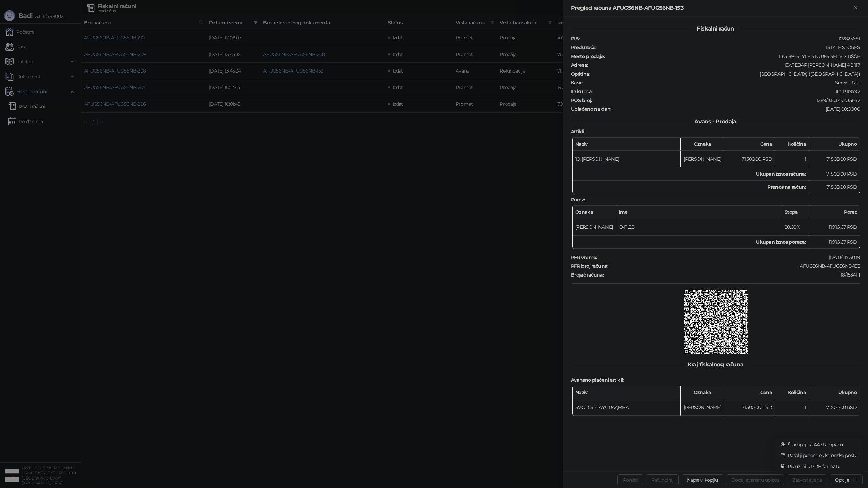 The width and height of the screenshot is (868, 488). Describe the element at coordinates (662, 480) in the screenshot. I see `button: Refundiraj` at that location.